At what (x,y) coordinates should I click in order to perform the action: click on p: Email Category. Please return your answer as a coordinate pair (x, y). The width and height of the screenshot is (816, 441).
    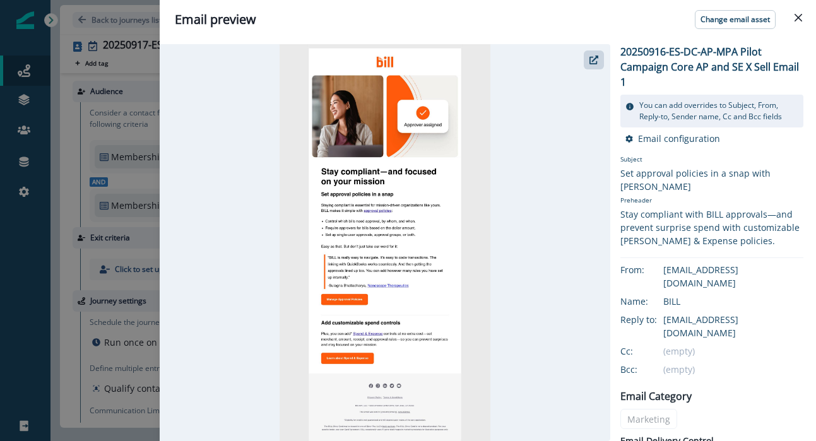
    Looking at the image, I should click on (656, 397).